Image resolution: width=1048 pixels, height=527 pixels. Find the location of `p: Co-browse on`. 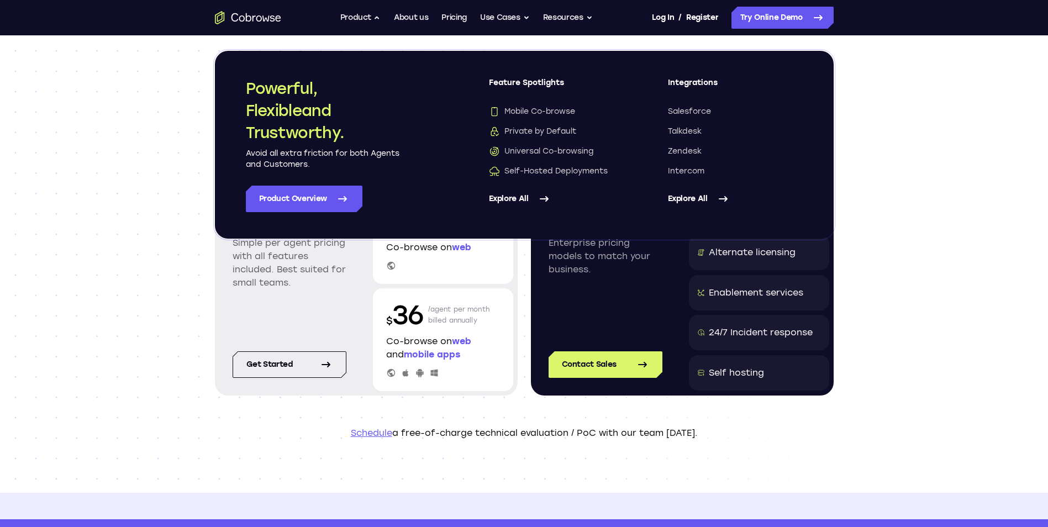

p: Co-browse on is located at coordinates (443, 247).